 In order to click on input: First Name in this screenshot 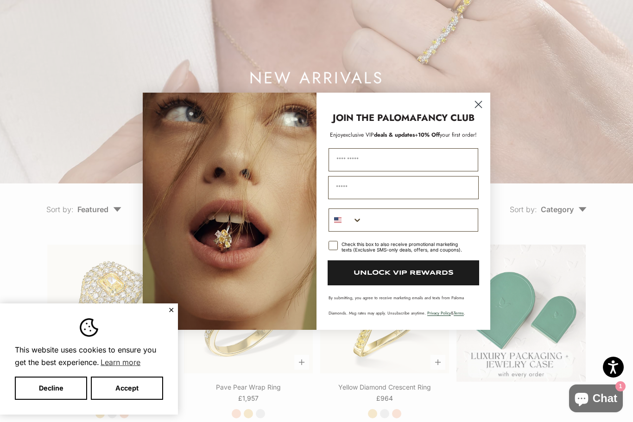, I will do `click(403, 160)`.